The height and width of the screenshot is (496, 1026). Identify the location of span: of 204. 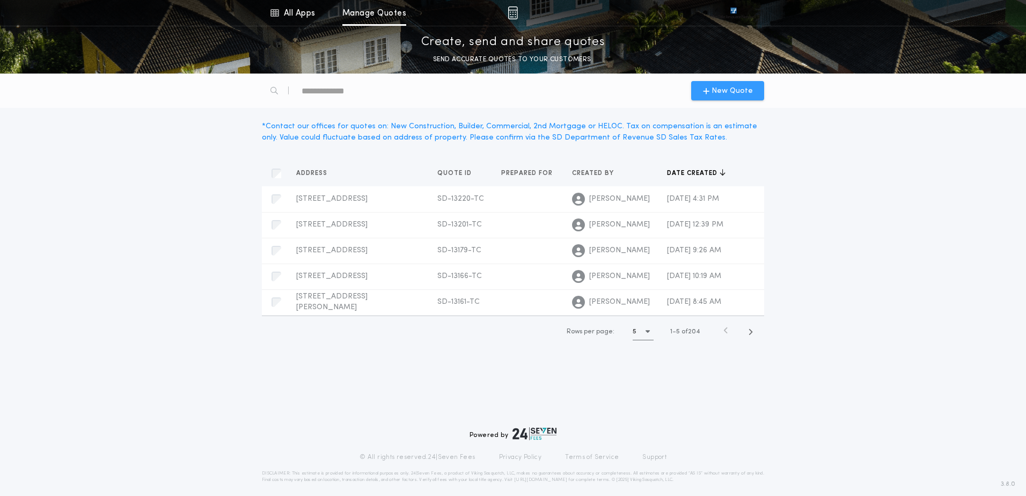
(691, 332).